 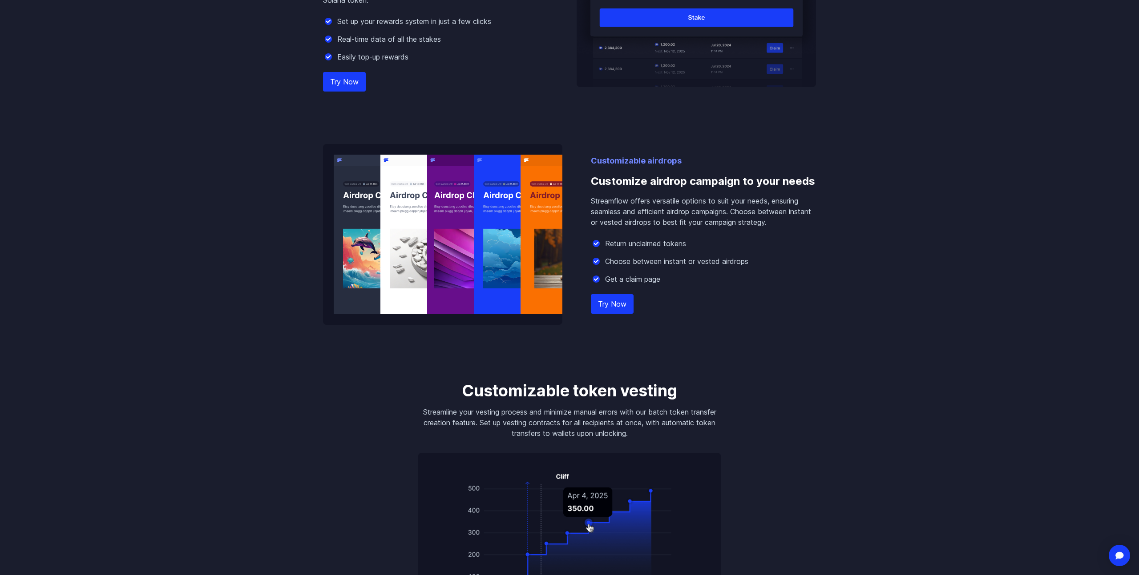 What do you see at coordinates (703, 212) in the screenshot?
I see `p: Streamflow offers versatile options to suit your needs, ensuring seamless and efficient airdrop c...` at bounding box center [703, 212].